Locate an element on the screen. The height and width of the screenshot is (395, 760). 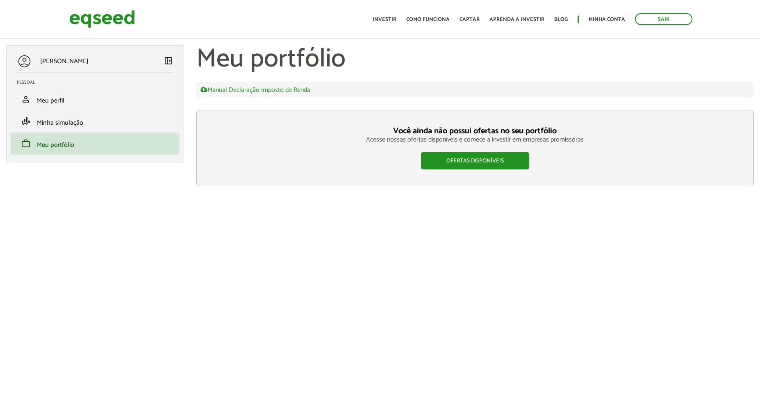
span: person is located at coordinates (26, 99).